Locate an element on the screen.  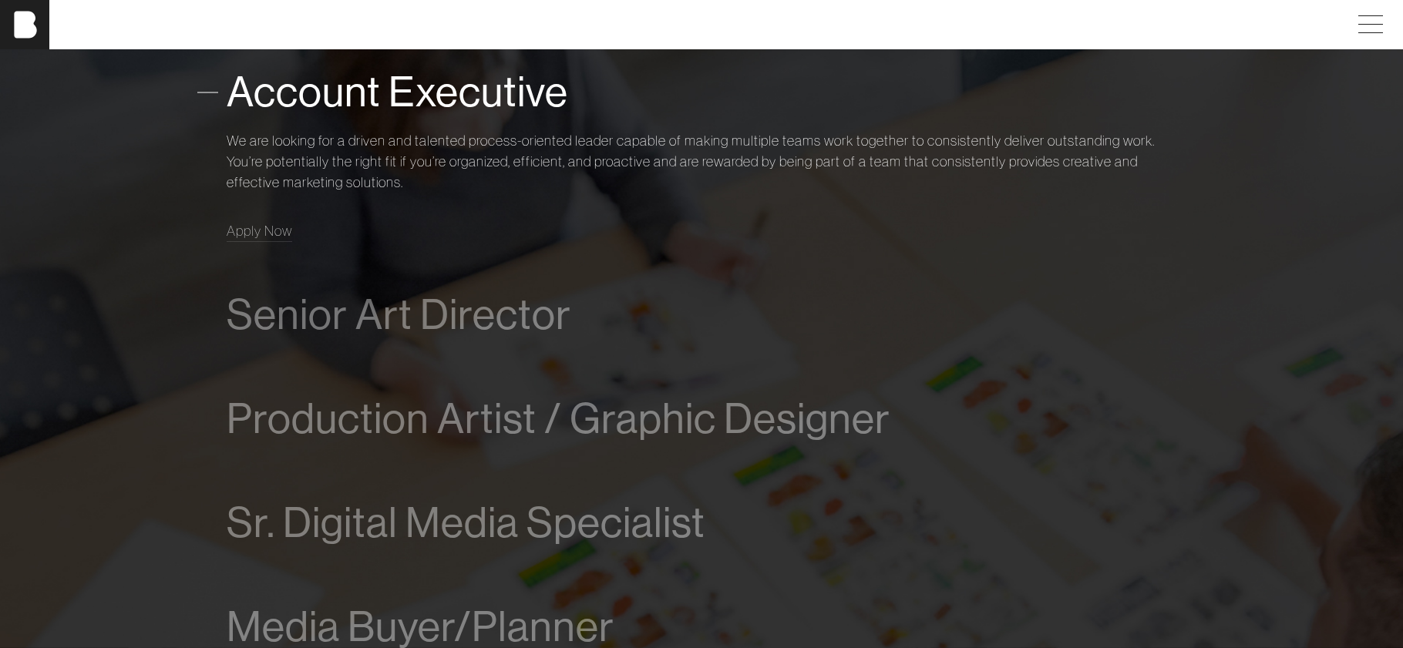
span: Production Artist / Graphic Designer is located at coordinates (558, 419).